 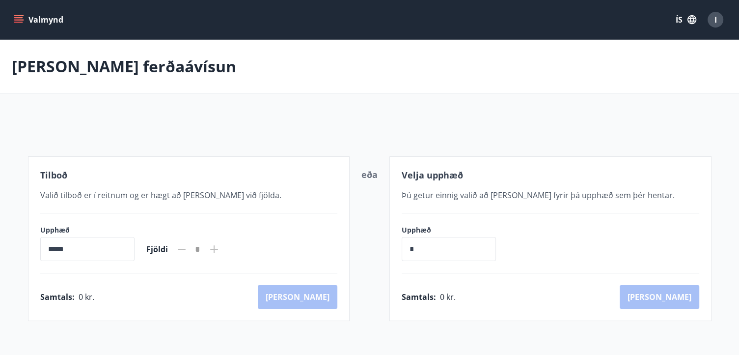 I want to click on span: I, so click(x=716, y=20).